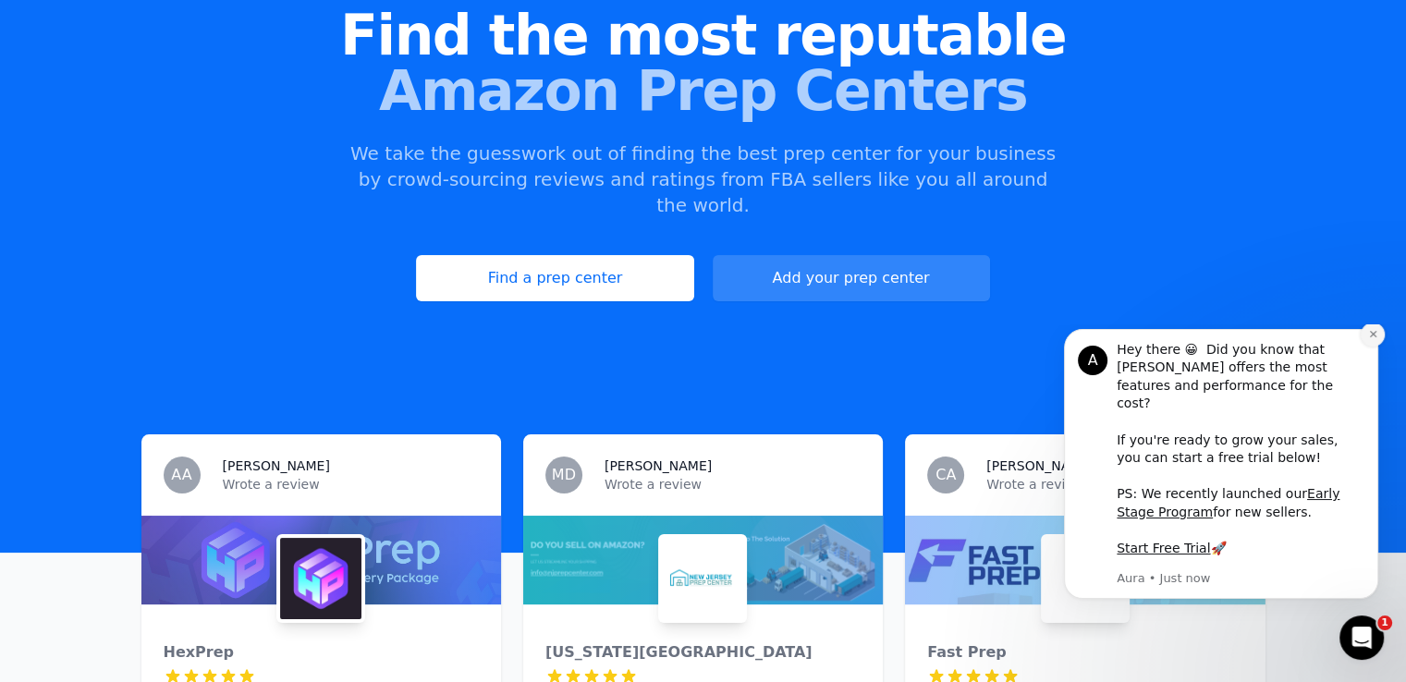 The image size is (1406, 682). What do you see at coordinates (851, 278) in the screenshot?
I see `a: Add your prep center` at bounding box center [851, 278].